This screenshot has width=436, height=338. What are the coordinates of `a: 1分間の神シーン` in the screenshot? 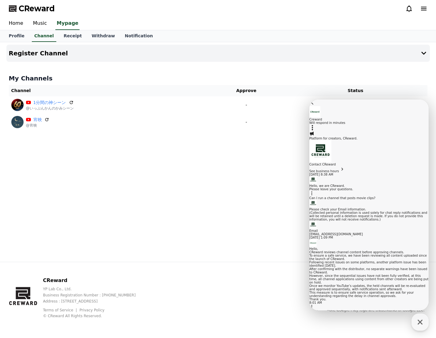 It's located at (50, 102).